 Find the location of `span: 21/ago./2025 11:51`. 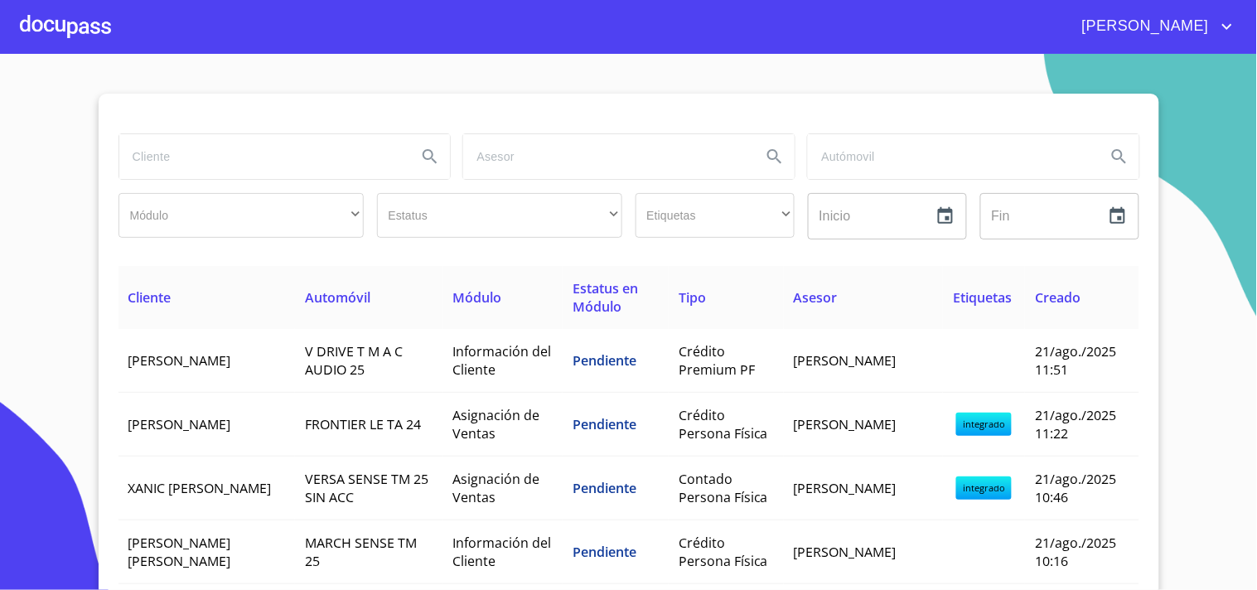

span: 21/ago./2025 11:51 is located at coordinates (1076, 361).